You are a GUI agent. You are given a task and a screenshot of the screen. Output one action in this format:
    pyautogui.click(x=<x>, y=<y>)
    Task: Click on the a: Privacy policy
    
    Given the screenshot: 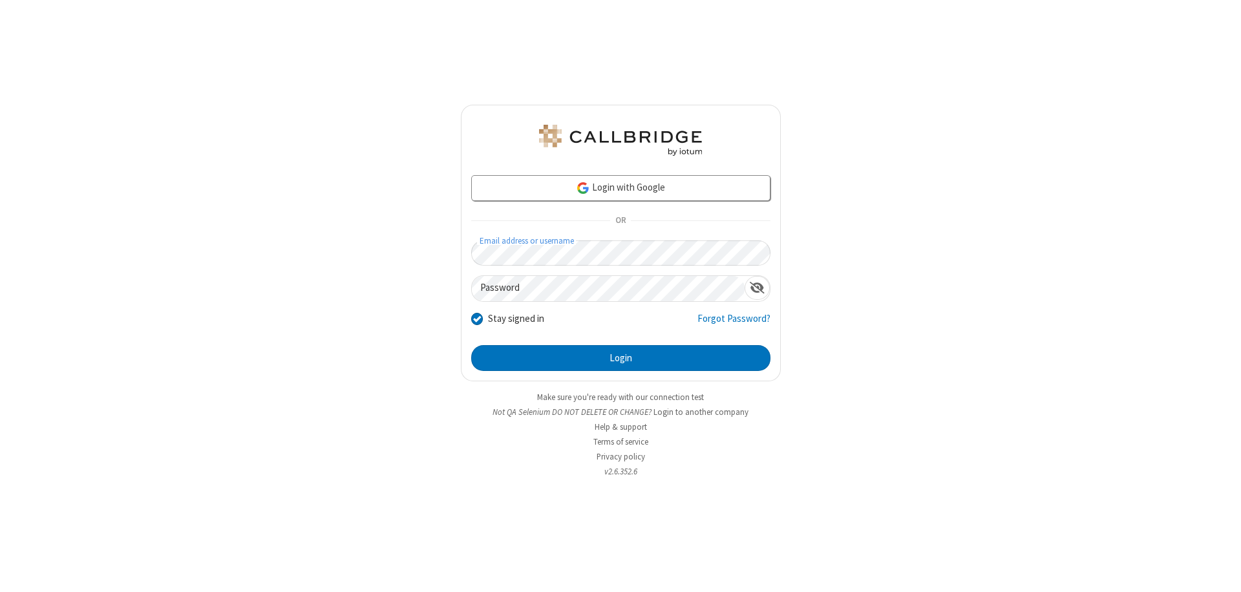 What is the action you would take?
    pyautogui.click(x=621, y=456)
    